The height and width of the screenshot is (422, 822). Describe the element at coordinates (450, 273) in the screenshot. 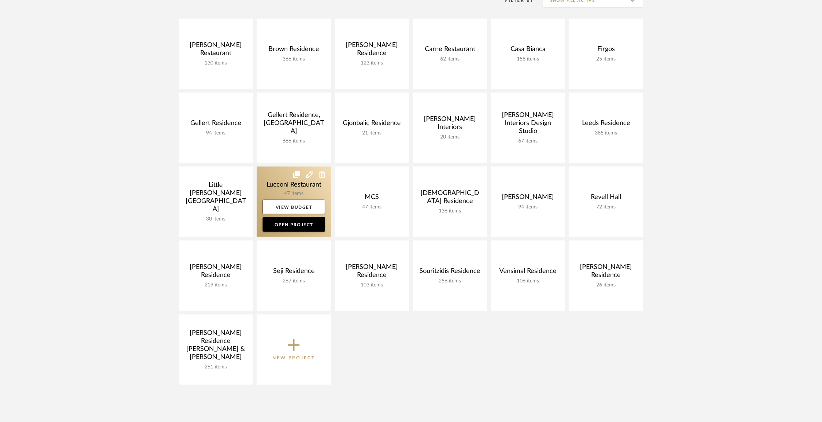

I see `div: Souritzidis Residence` at that location.